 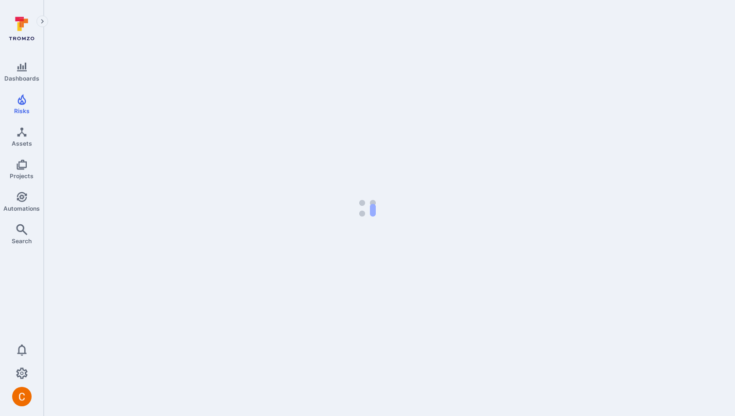 What do you see at coordinates (42, 21) in the screenshot?
I see `i: Expand navigation menu` at bounding box center [42, 21].